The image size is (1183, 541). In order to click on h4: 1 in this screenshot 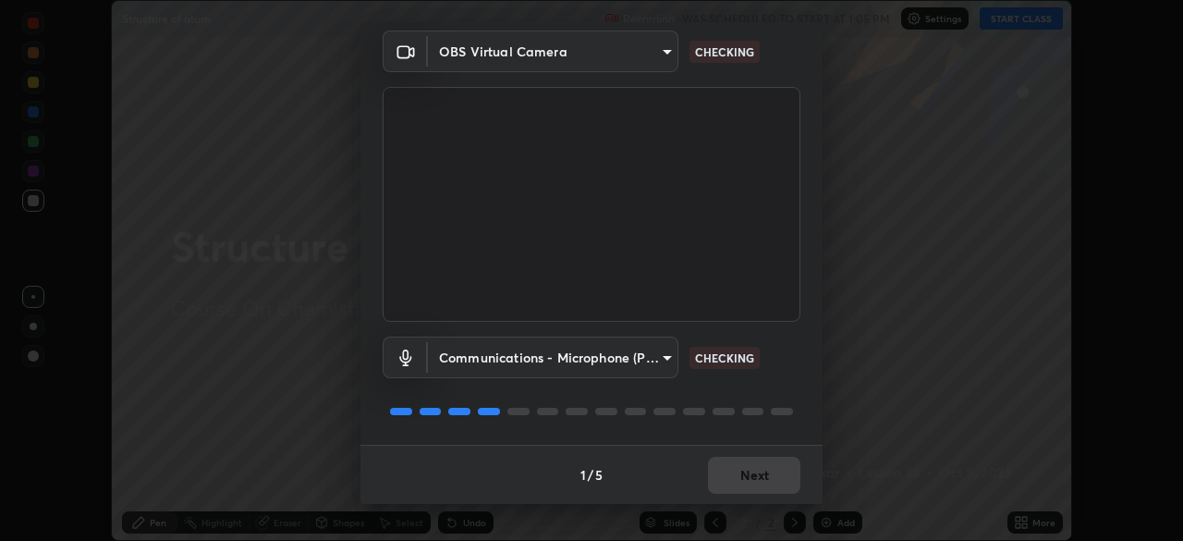, I will do `click(583, 474)`.